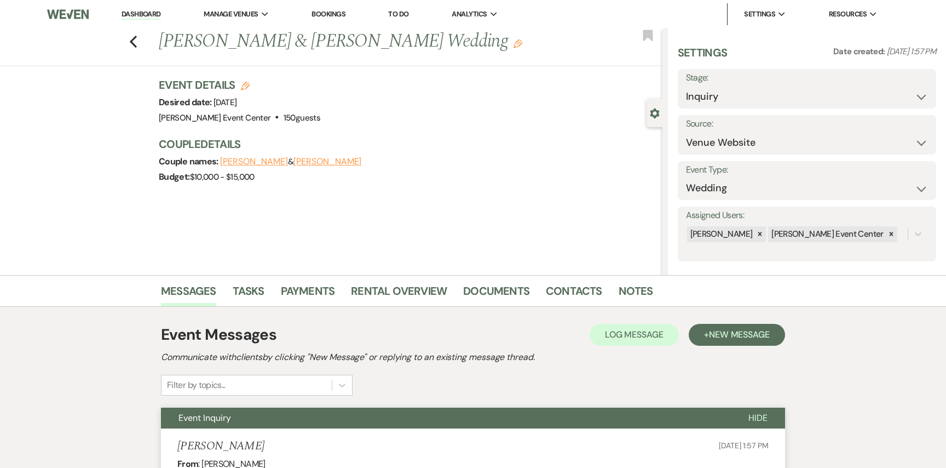 This screenshot has width=946, height=468. Describe the element at coordinates (636, 294) in the screenshot. I see `a: Notes` at that location.